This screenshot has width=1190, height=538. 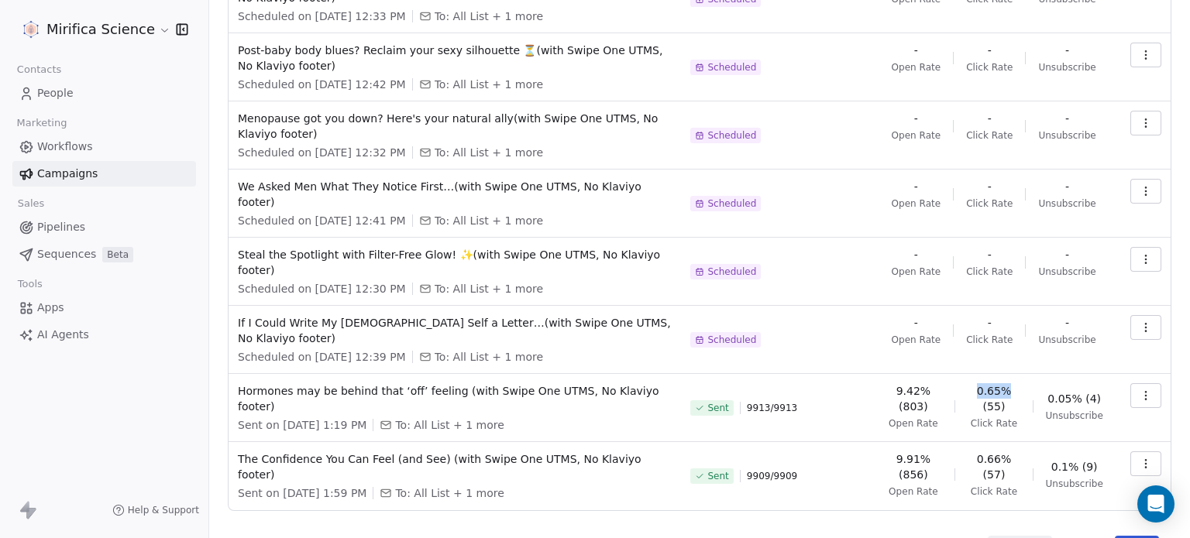 What do you see at coordinates (993, 467) in the screenshot?
I see `span: 0.66% (57)` at bounding box center [993, 467].